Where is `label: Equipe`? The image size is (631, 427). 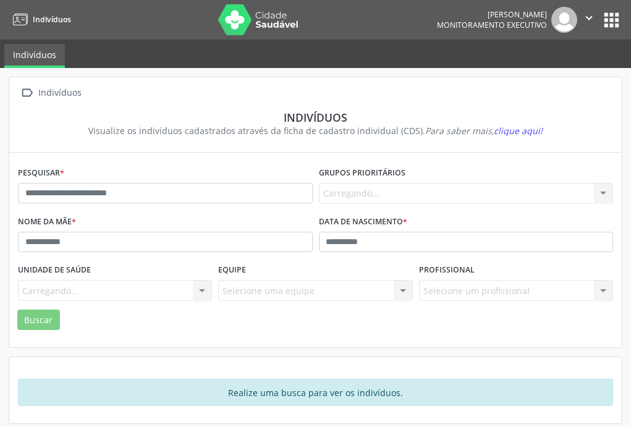 label: Equipe is located at coordinates (232, 270).